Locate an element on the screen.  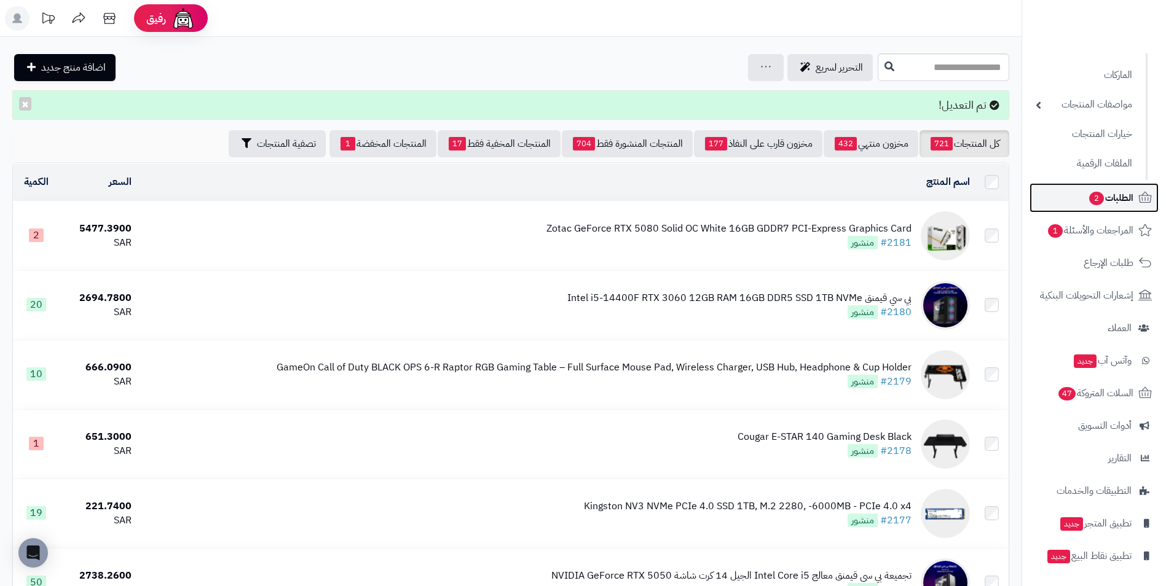
div: 221.7400 is located at coordinates (98, 506).